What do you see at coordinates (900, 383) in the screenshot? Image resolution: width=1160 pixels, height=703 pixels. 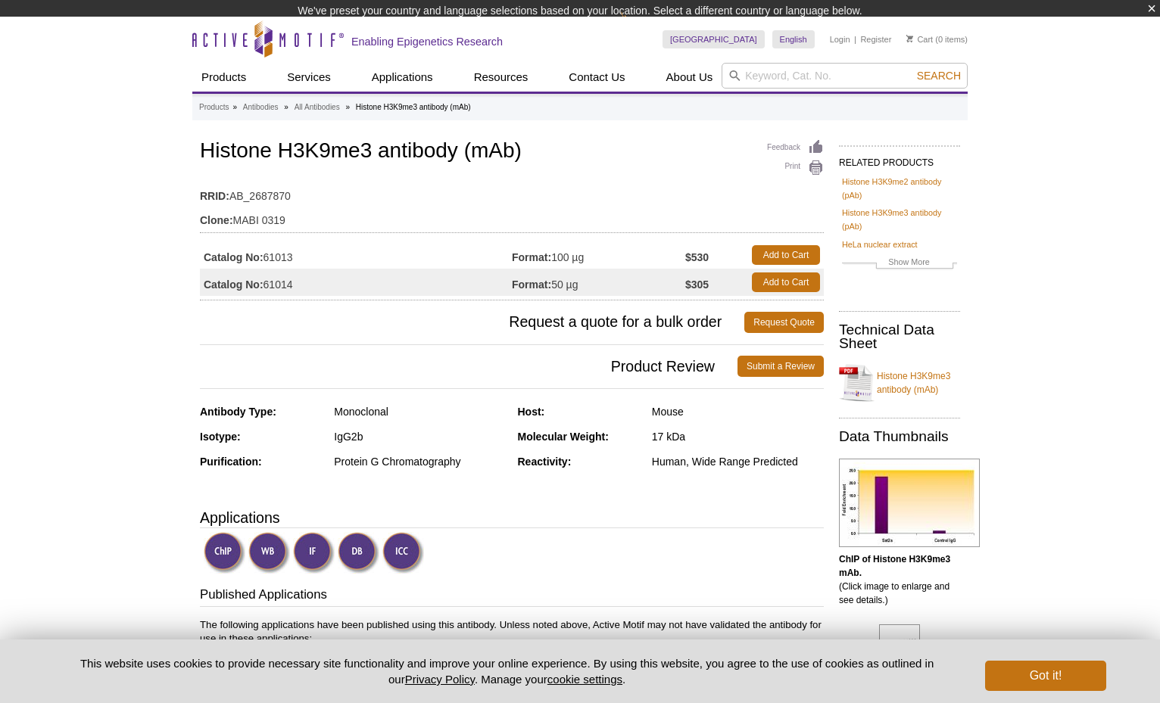 I see `a: Histone H3K9me3 antibody (mAb)` at bounding box center [900, 383].